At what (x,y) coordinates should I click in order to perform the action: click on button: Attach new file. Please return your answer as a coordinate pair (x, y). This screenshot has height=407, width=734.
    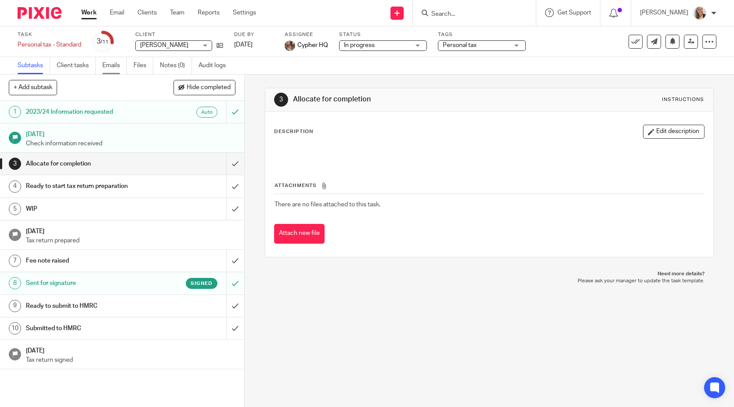
    Looking at the image, I should click on (299, 234).